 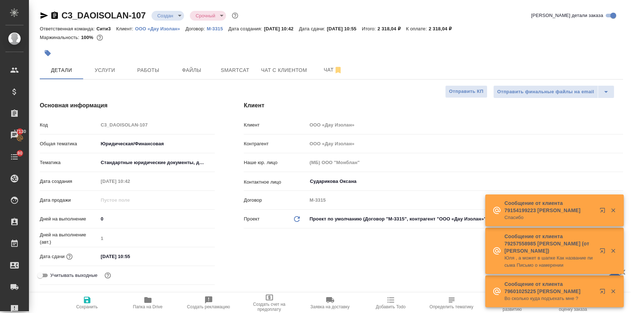 What do you see at coordinates (390, 307) in the screenshot?
I see `span: Добавить Todo` at bounding box center [390, 307].